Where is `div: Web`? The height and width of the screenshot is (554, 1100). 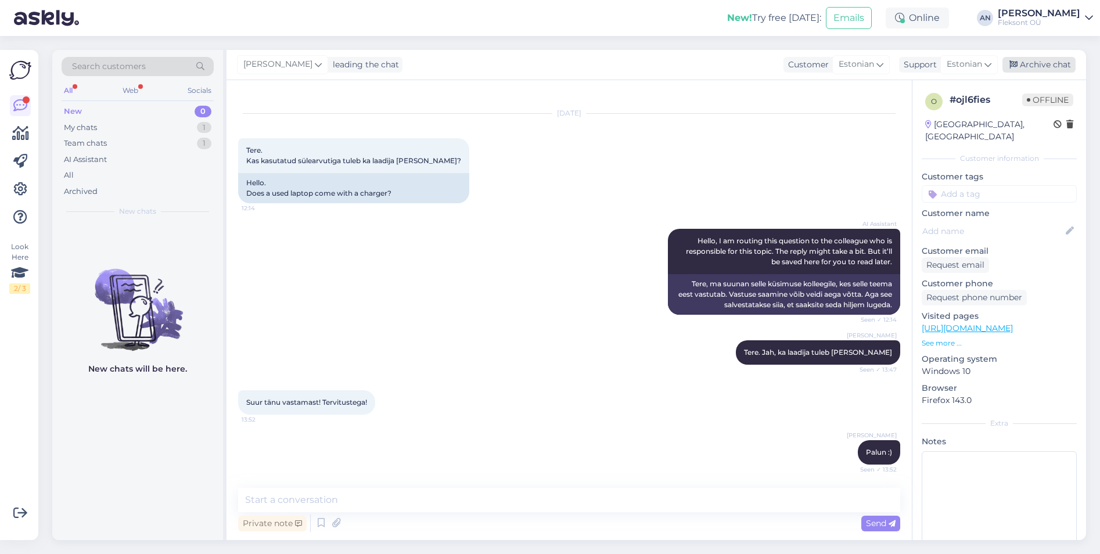
div: Web is located at coordinates (130, 91).